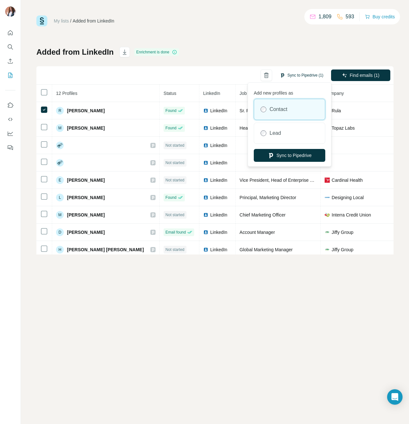 The image size is (409, 424). What do you see at coordinates (361, 75) in the screenshot?
I see `button: Find emails (1)` at bounding box center [361, 75].